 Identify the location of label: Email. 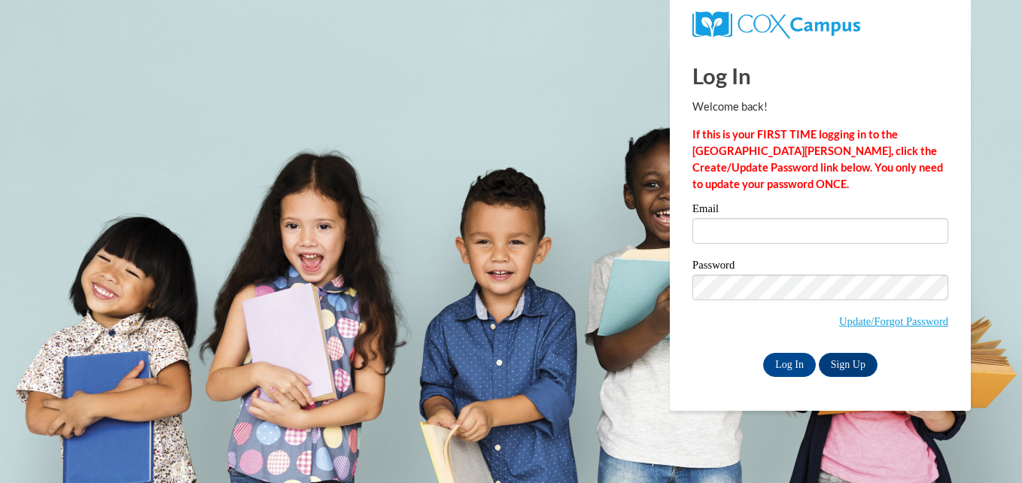
(821, 211).